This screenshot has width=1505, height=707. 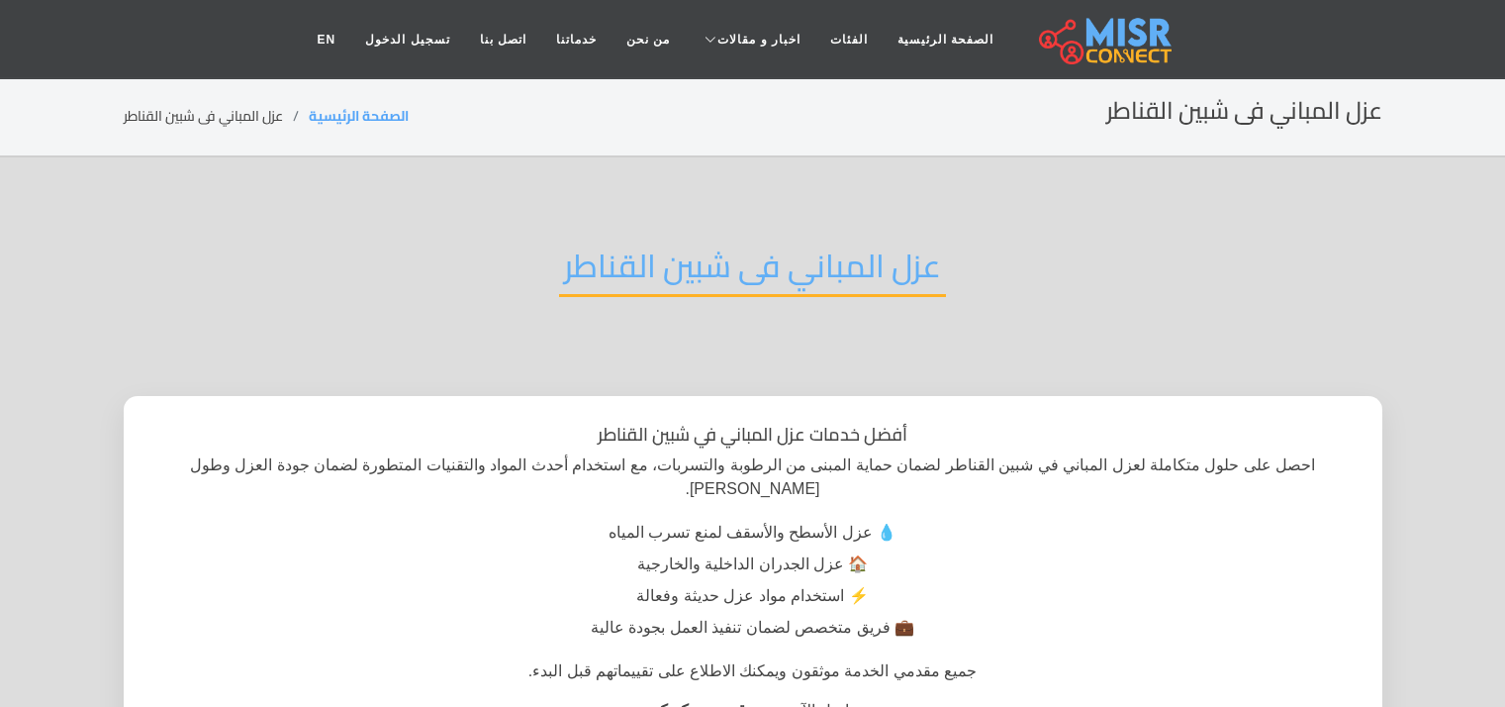 What do you see at coordinates (753, 596) in the screenshot?
I see `li: ⚡ استخدام مواد عزل حديثة وفعالة` at bounding box center [753, 596].